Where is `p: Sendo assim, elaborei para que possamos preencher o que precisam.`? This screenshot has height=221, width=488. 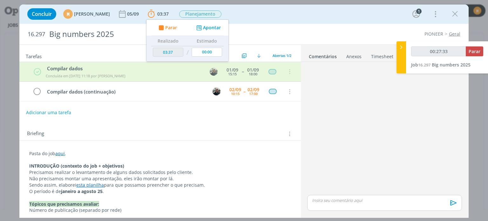
p: Sendo assim, elaborei para que possamos preencher o que precisam. is located at coordinates (160, 185).